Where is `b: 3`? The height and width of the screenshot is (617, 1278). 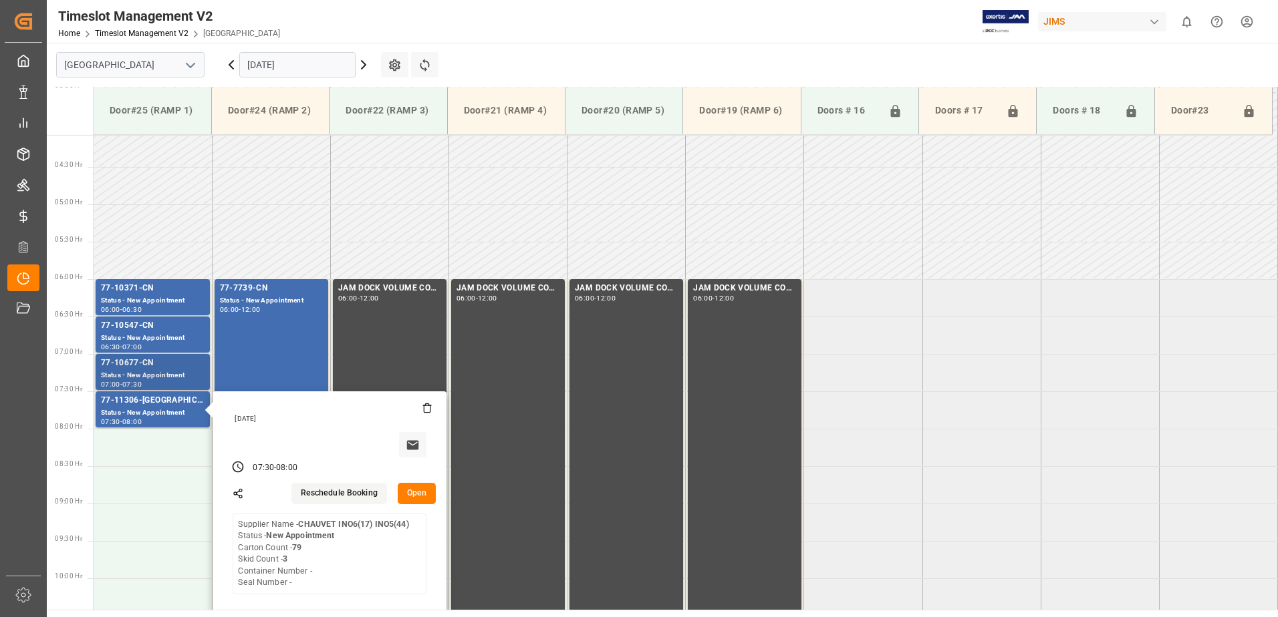 b: 3 is located at coordinates (285, 559).